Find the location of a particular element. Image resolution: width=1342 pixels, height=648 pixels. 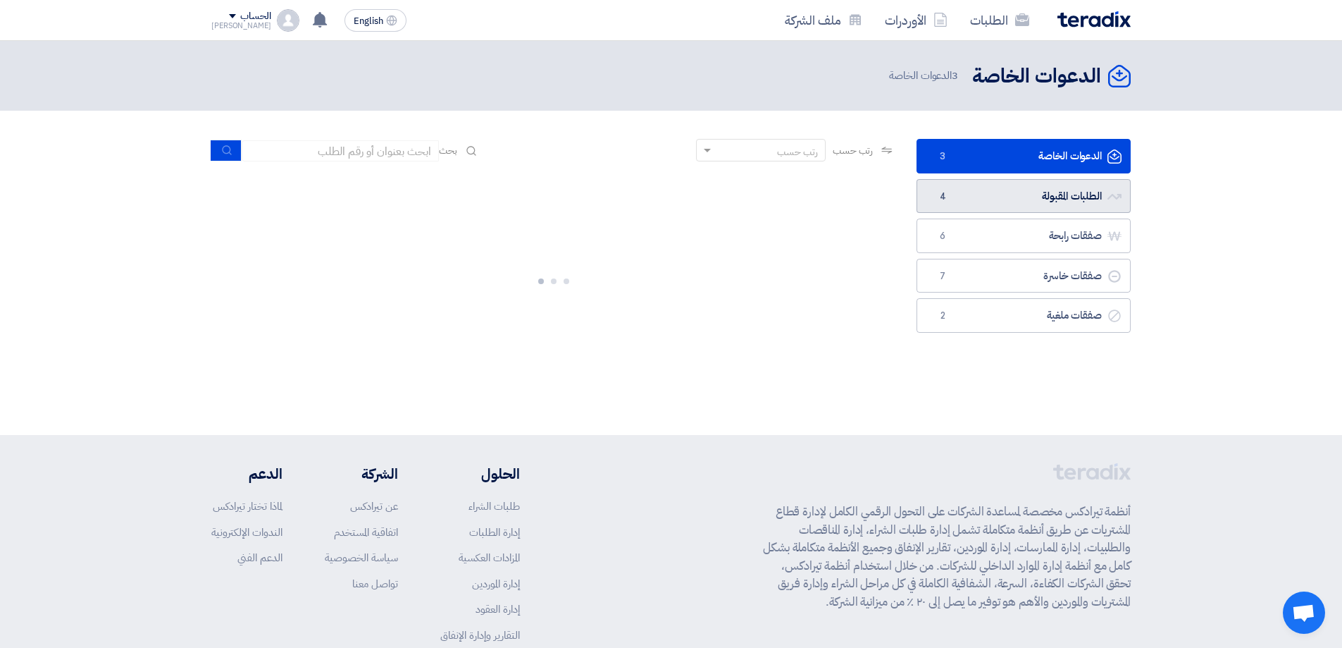

a: إدارة العقود is located at coordinates (497, 609).